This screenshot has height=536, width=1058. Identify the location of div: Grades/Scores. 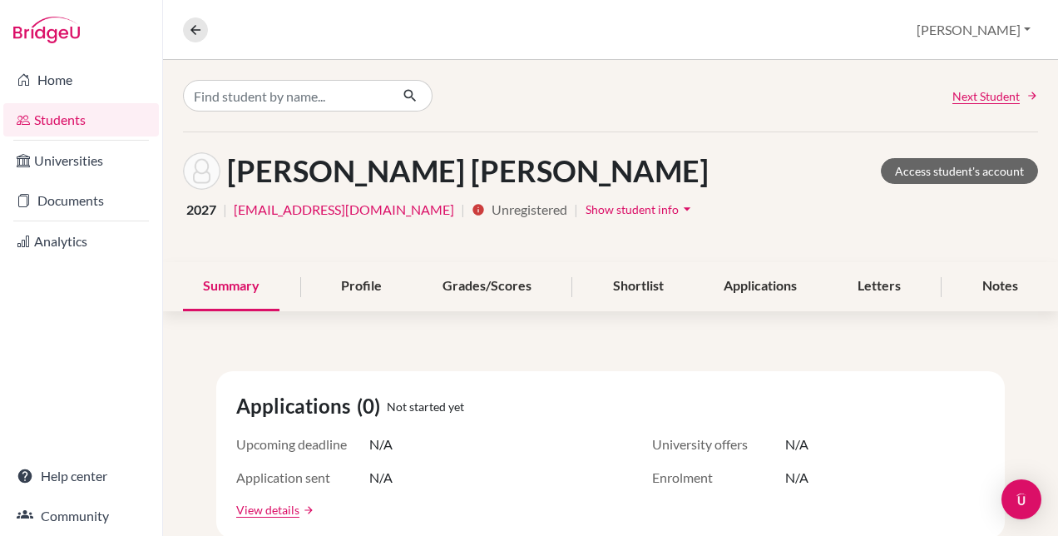
(487, 286).